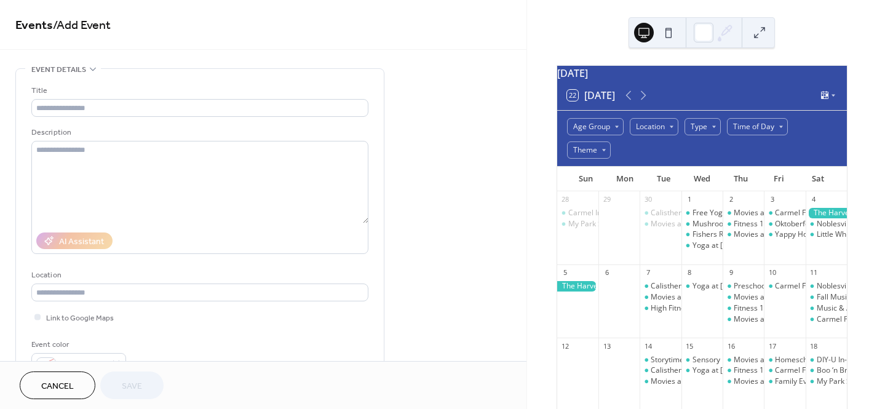 This screenshot has width=877, height=409. Describe the element at coordinates (80, 318) in the screenshot. I see `span: Link to Google Maps` at that location.